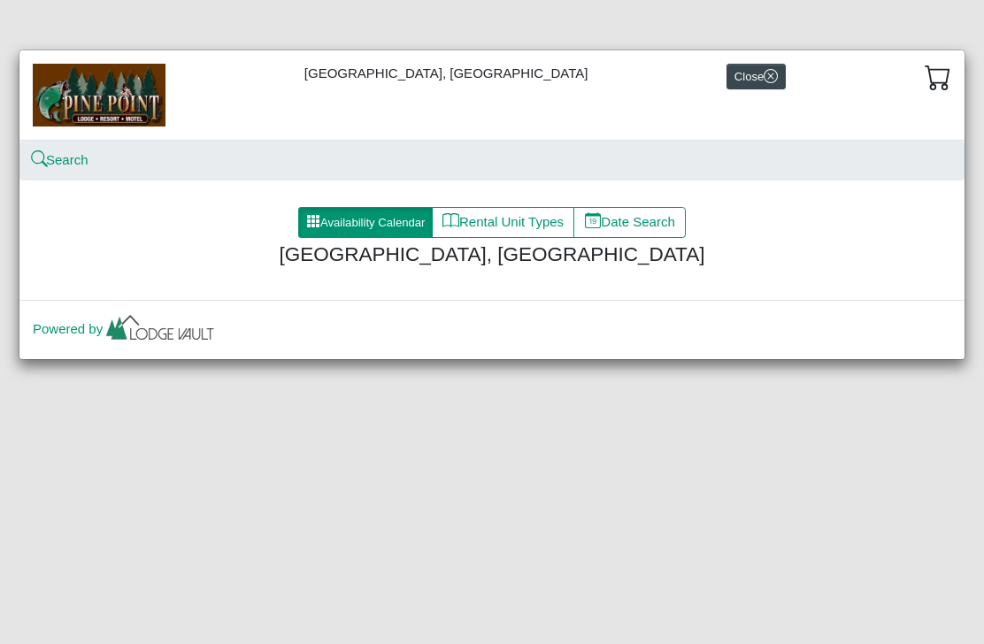 The image size is (984, 644). I want to click on img: b144ff98-a7e1-49bd-98da-e9ae77355310.jpg, so click(99, 95).